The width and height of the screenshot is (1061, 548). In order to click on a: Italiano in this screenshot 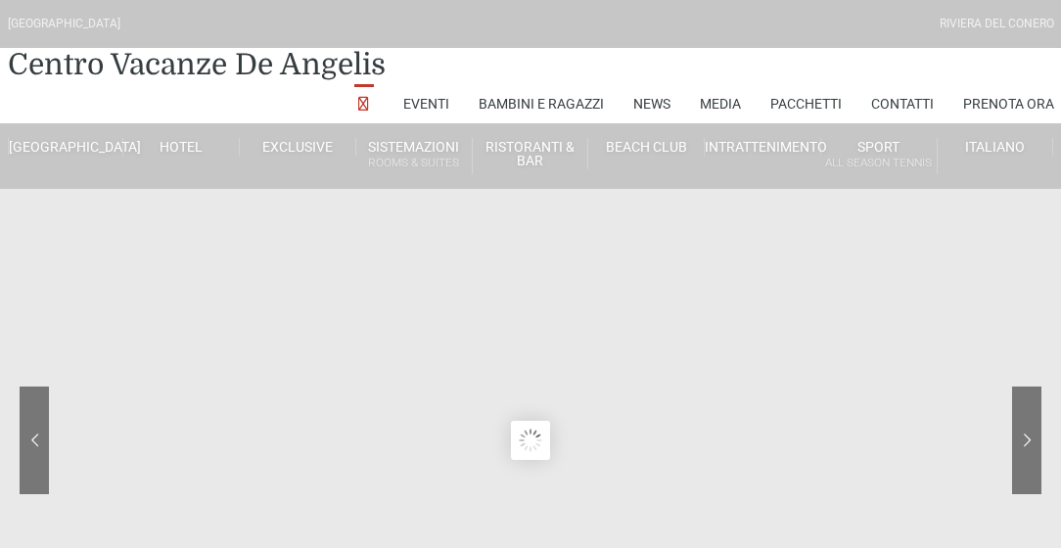, I will do `click(995, 147)`.